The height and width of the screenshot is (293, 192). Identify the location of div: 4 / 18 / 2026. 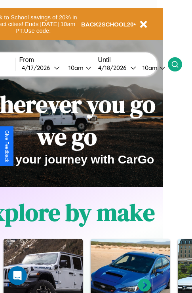
(114, 68).